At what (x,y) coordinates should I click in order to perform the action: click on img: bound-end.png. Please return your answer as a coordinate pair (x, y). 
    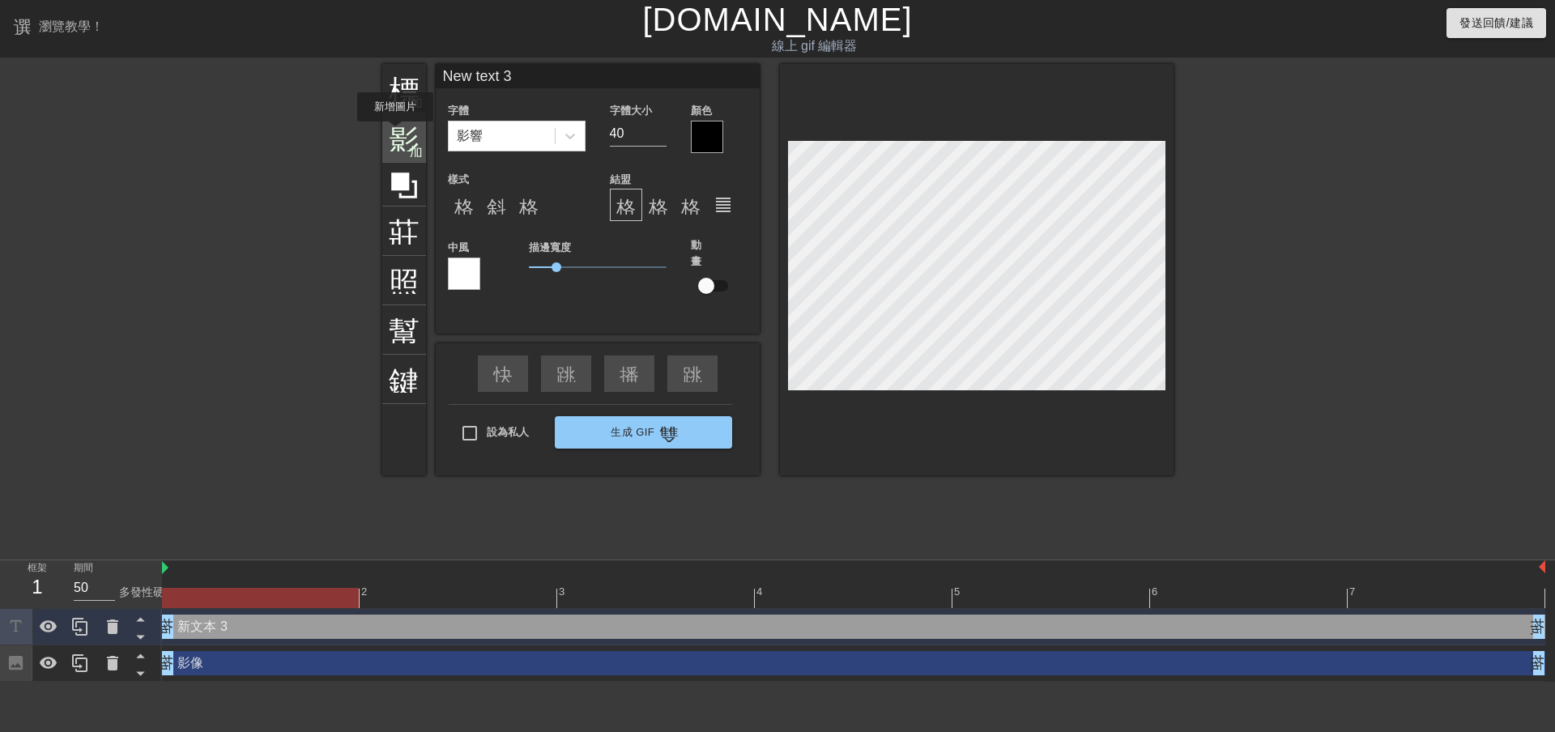
    Looking at the image, I should click on (1543, 567).